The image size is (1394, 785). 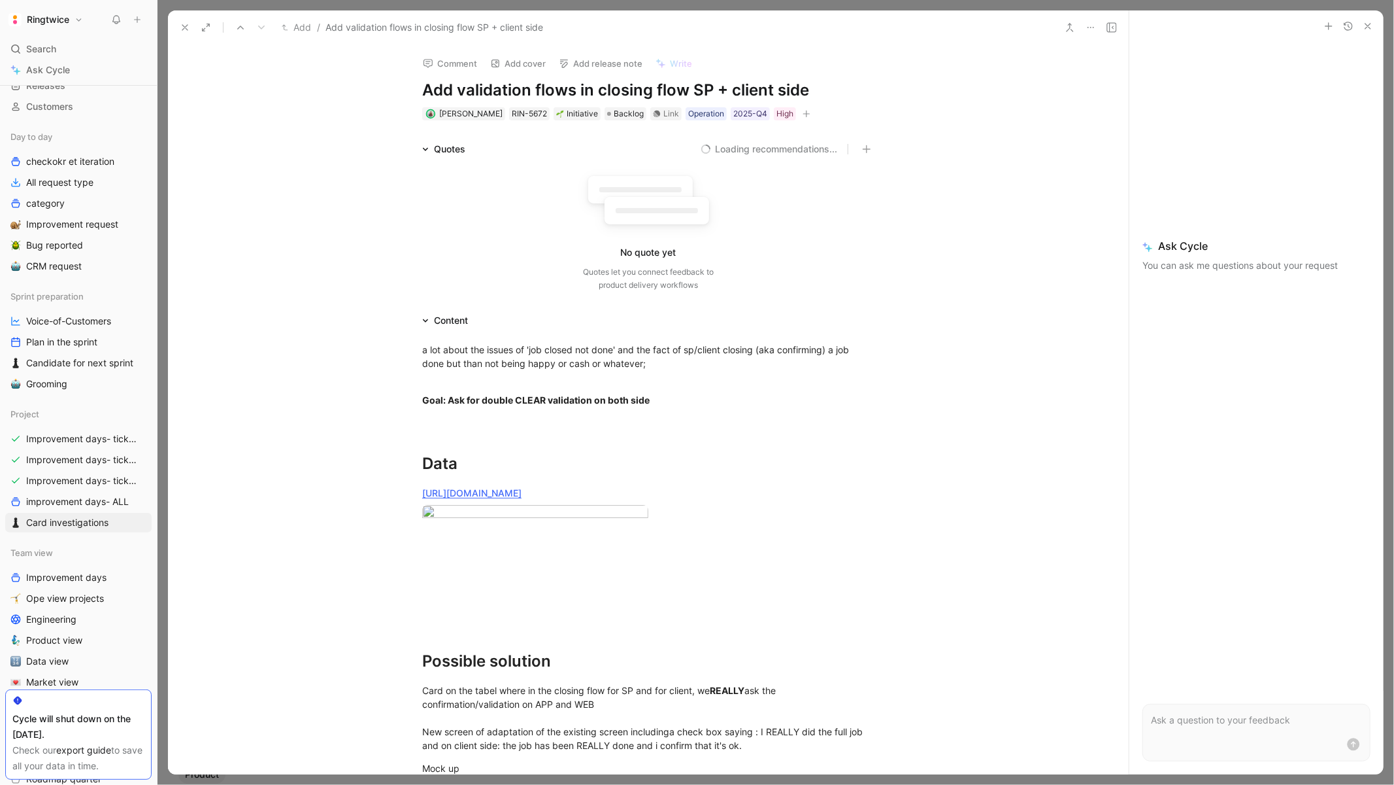 What do you see at coordinates (78, 640) in the screenshot?
I see `a: 🧞‍♂️Product view` at bounding box center [78, 640].